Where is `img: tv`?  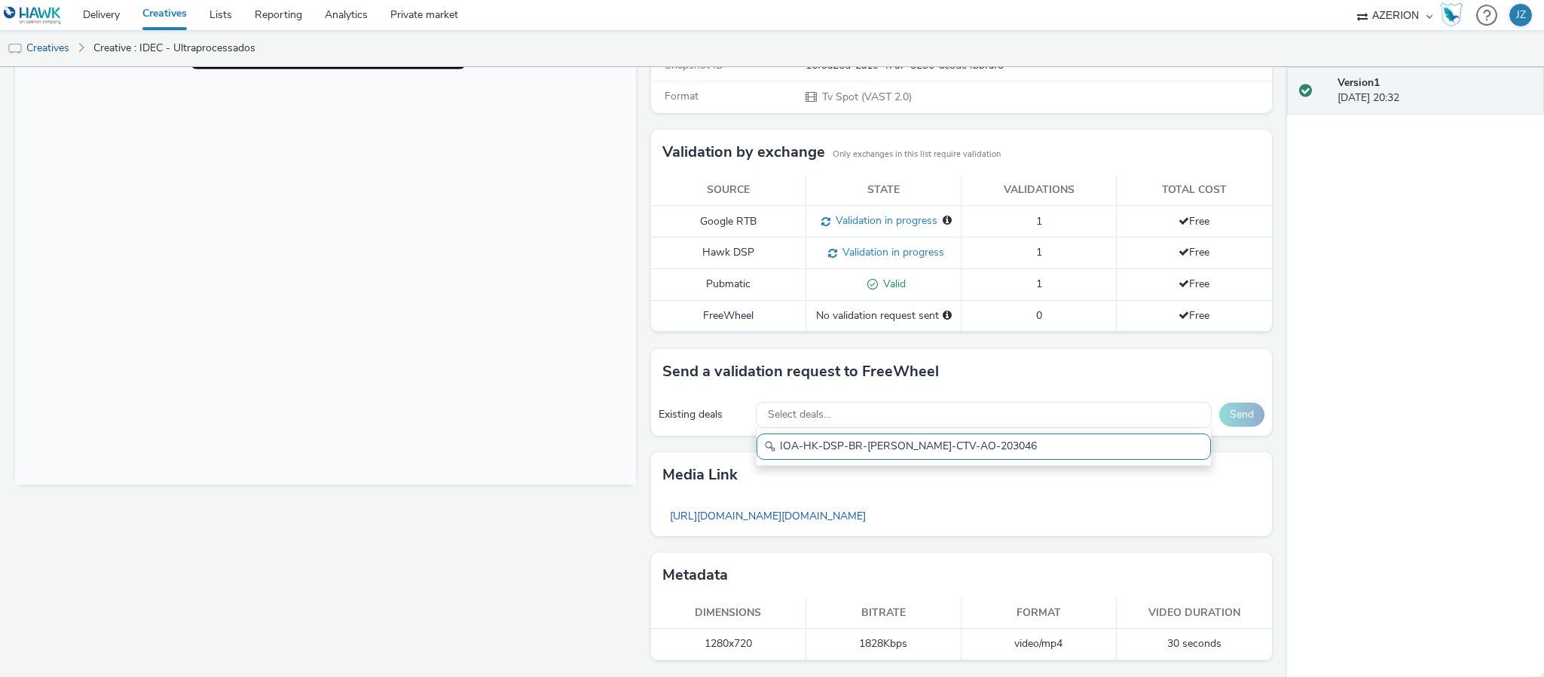
img: tv is located at coordinates (15, 49).